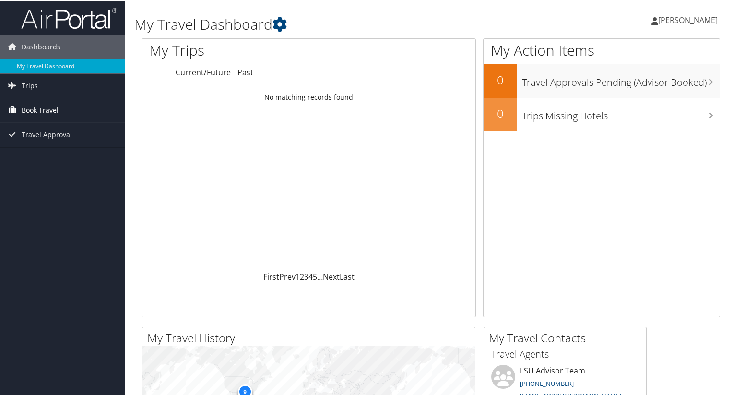 The image size is (733, 396). Describe the element at coordinates (308, 96) in the screenshot. I see `td: No matching records found` at that location.